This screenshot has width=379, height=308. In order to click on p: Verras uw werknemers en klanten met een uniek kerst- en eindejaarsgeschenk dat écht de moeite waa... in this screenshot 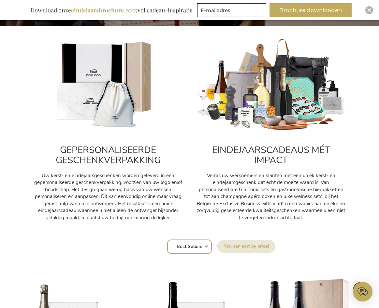, I will do `click(271, 196)`.